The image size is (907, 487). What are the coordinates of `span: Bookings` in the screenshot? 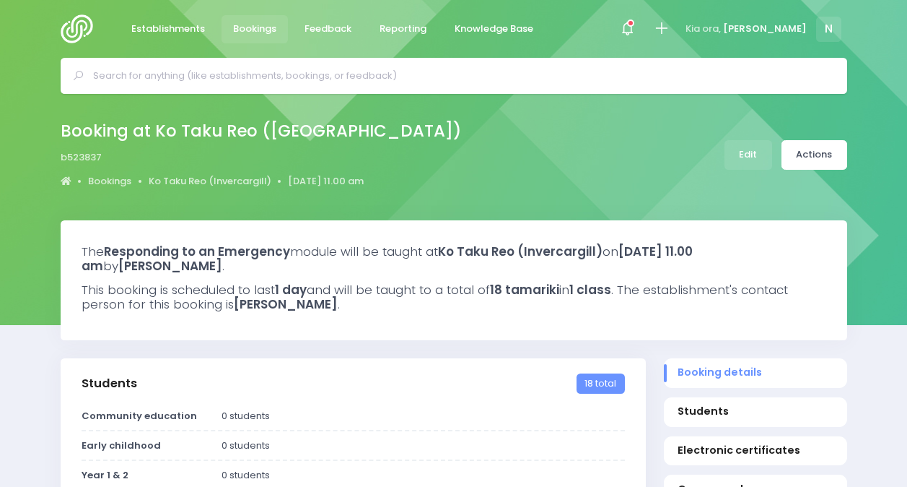 It's located at (255, 29).